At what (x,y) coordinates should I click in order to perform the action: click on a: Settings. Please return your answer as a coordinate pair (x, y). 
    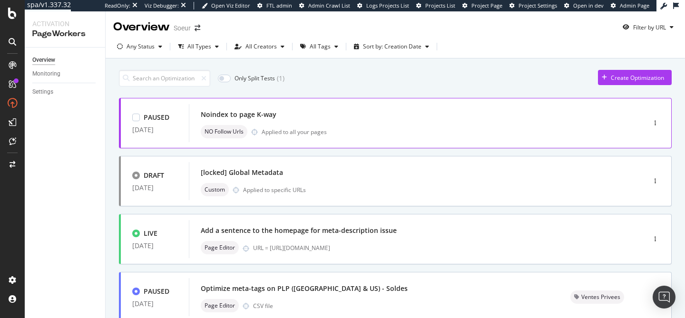
    Looking at the image, I should click on (65, 92).